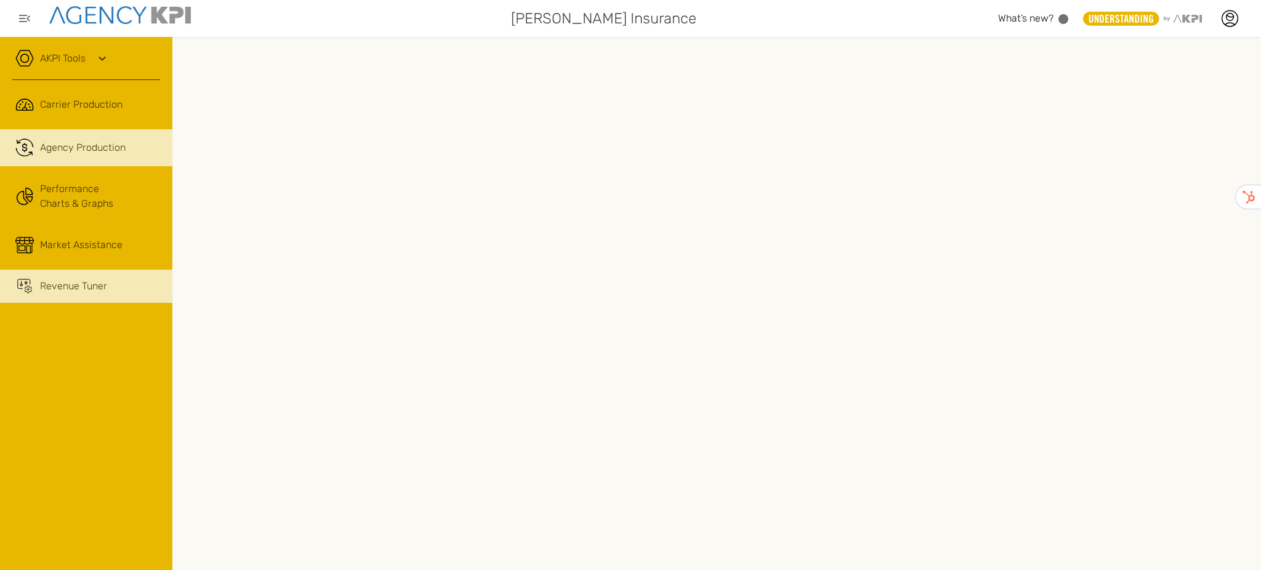 This screenshot has width=1261, height=570. I want to click on img: agencykpi-logo-550x69-2d9e3fa8.png, so click(120, 15).